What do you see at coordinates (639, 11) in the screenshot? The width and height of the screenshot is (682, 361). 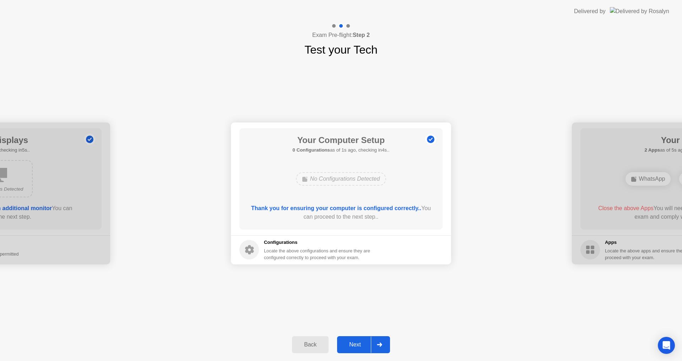 I see `img: Delivered by Rosalyn` at bounding box center [639, 11].